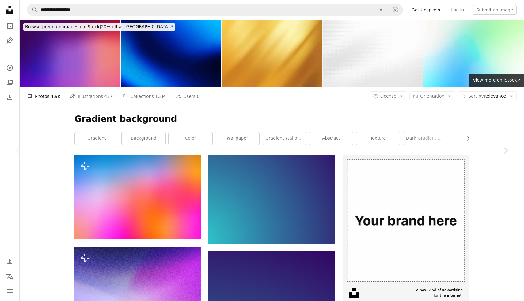 The image size is (524, 301). What do you see at coordinates (91, 96) in the screenshot?
I see `a: Illustrations 437` at bounding box center [91, 96].